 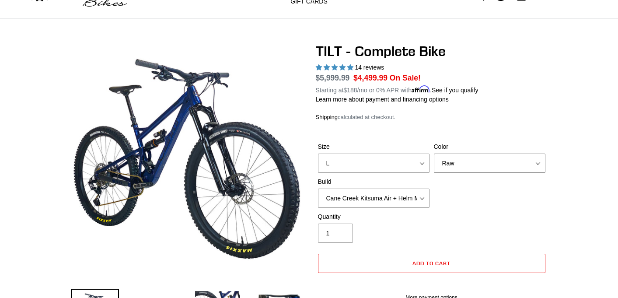 I want to click on a: Learn more about payment and financing options, so click(x=383, y=99).